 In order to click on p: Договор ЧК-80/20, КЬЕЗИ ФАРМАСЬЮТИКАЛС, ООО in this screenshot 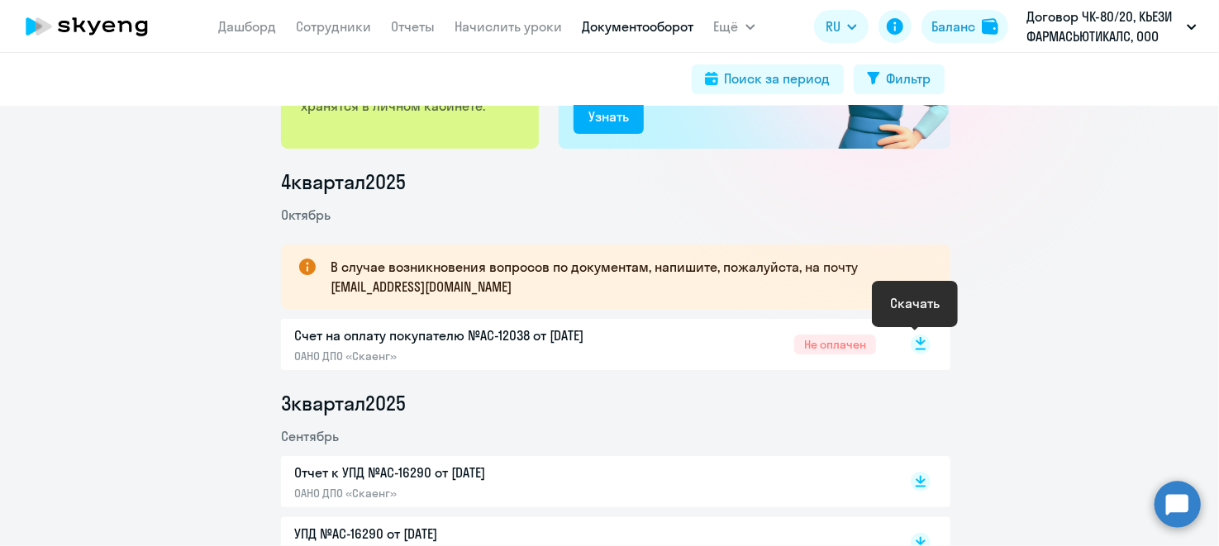, I will do `click(1103, 26)`.